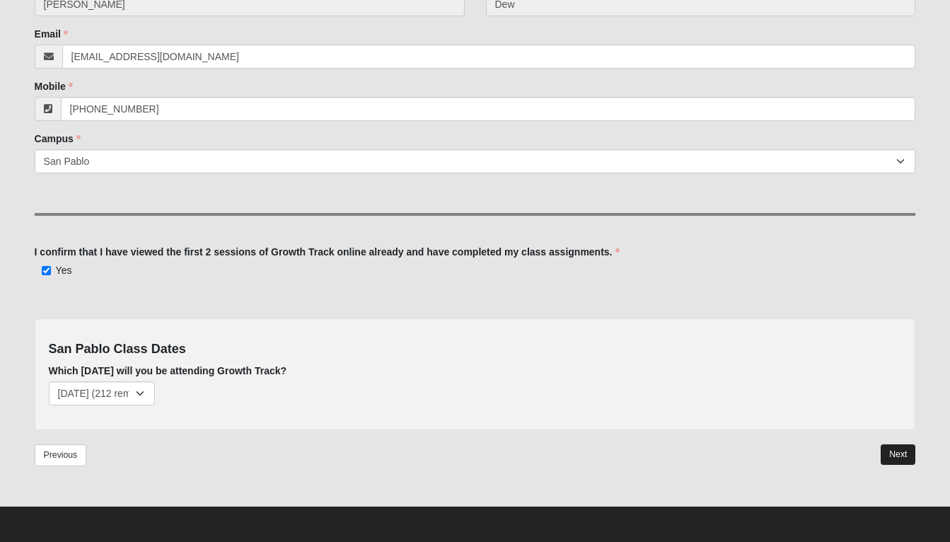  Describe the element at coordinates (46, 270) in the screenshot. I see `input: Yes` at that location.